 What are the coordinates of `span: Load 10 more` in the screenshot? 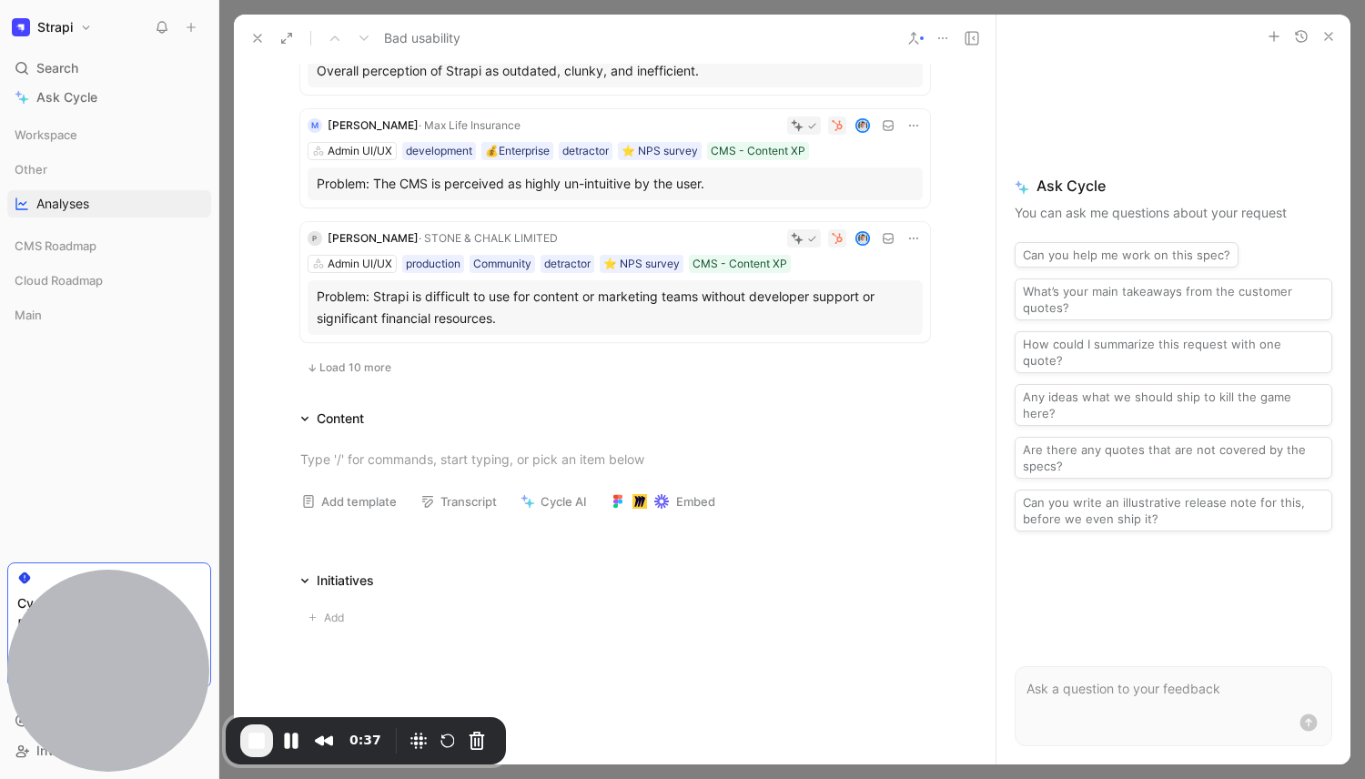 It's located at (355, 368).